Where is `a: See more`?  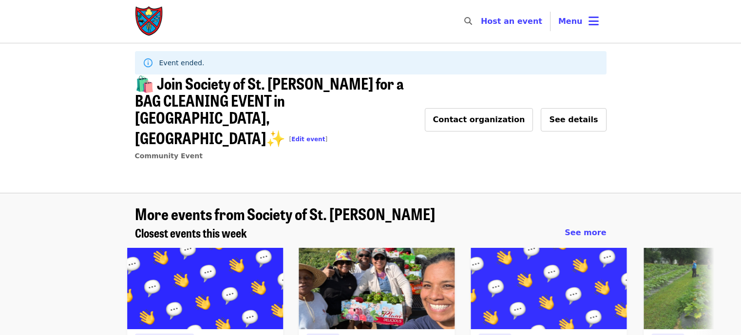 a: See more is located at coordinates (585, 233).